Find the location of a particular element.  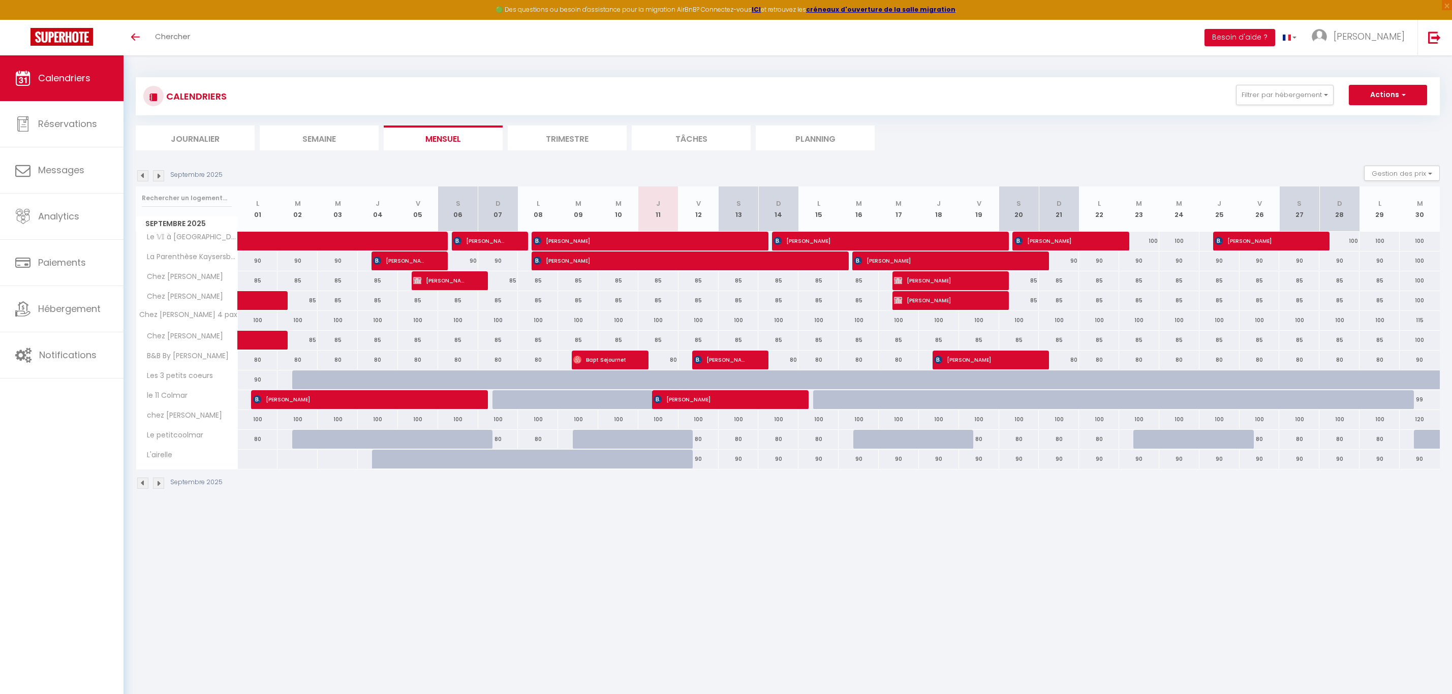

abbr: L is located at coordinates (258, 203).